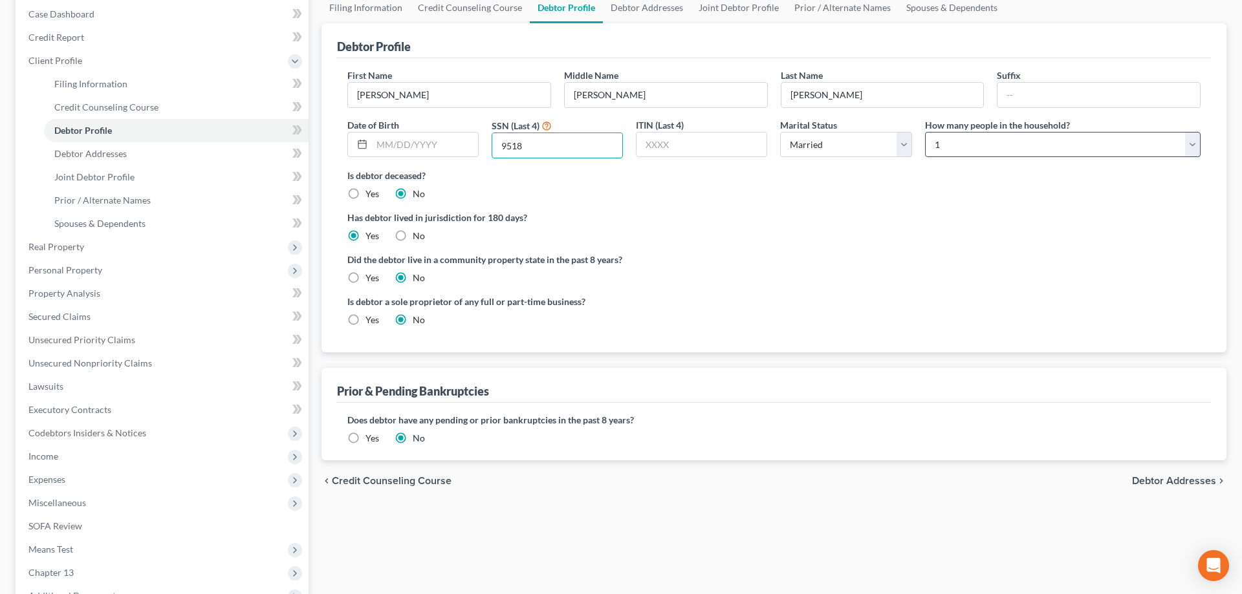 This screenshot has width=1242, height=594. I want to click on label: Marital Status, so click(809, 125).